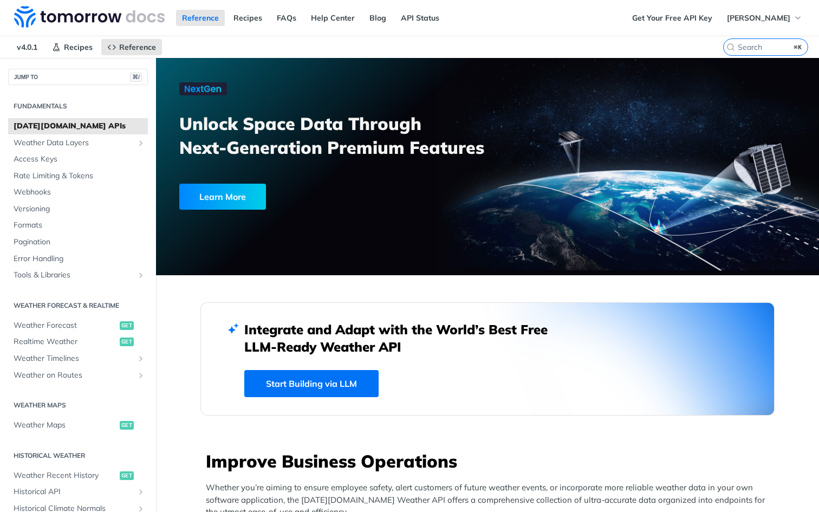 This screenshot has width=819, height=512. I want to click on a: Formats, so click(78, 225).